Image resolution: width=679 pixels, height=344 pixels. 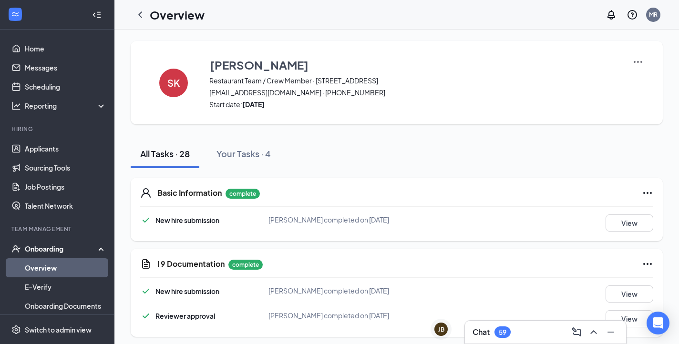 What do you see at coordinates (65, 306) in the screenshot?
I see `a: Onboarding Documents` at bounding box center [65, 306].